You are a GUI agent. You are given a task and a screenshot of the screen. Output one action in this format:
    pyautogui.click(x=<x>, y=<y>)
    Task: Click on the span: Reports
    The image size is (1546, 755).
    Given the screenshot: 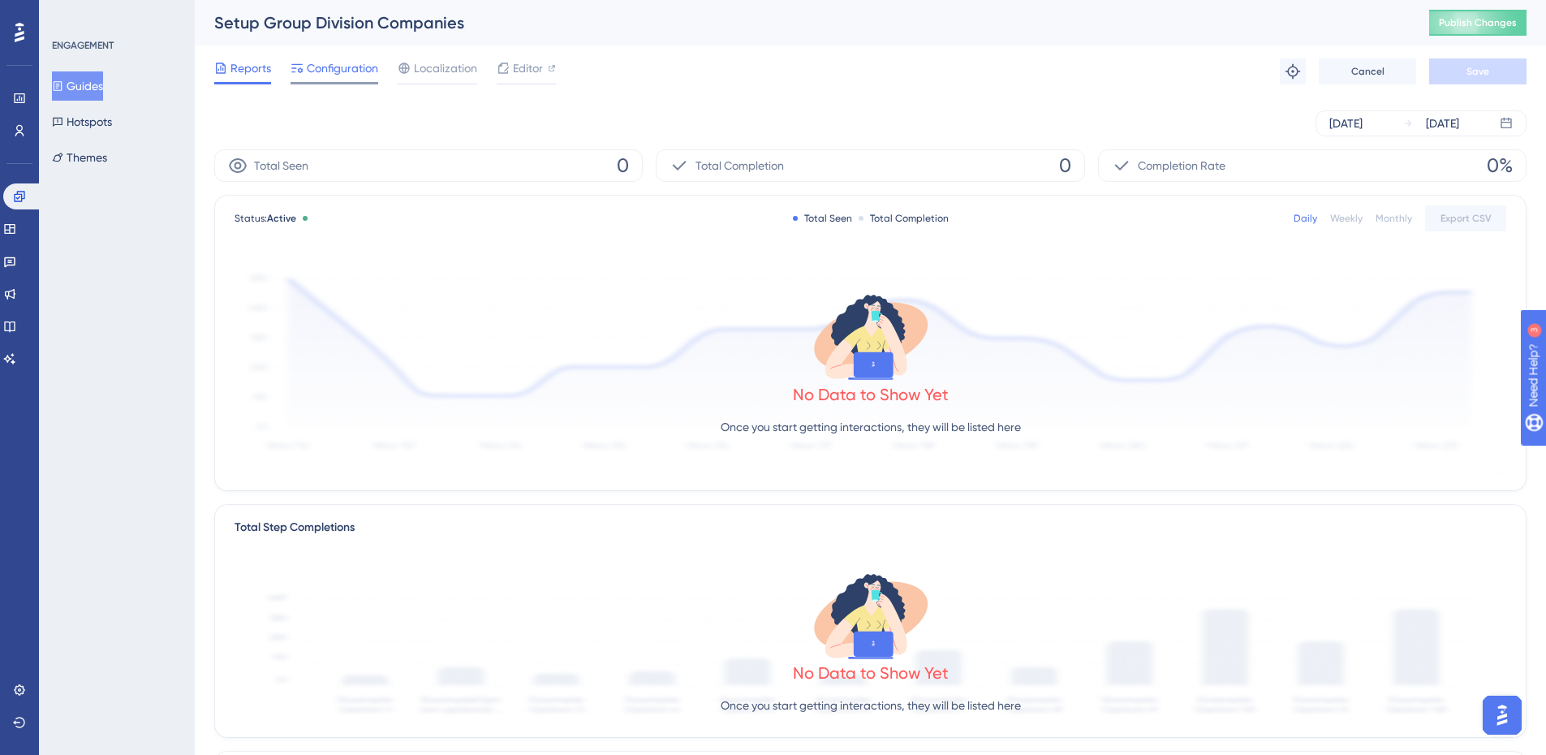 What is the action you would take?
    pyautogui.click(x=251, y=68)
    